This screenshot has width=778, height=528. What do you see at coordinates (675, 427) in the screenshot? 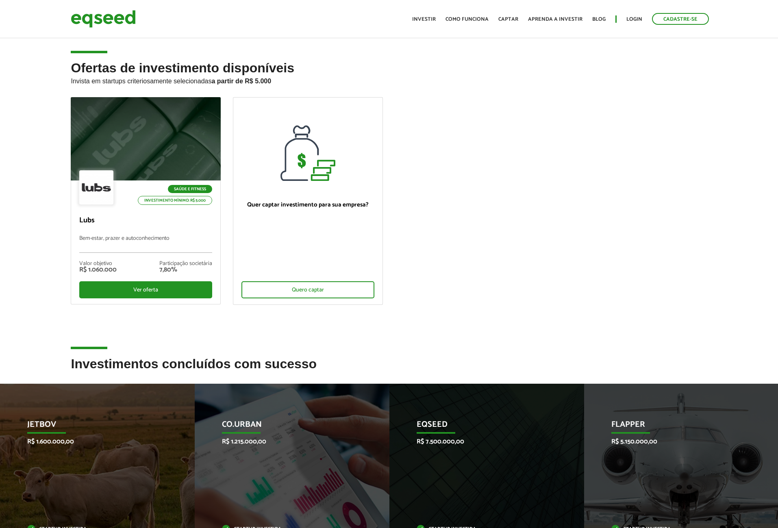
I see `p: Flapper` at bounding box center [675, 427].